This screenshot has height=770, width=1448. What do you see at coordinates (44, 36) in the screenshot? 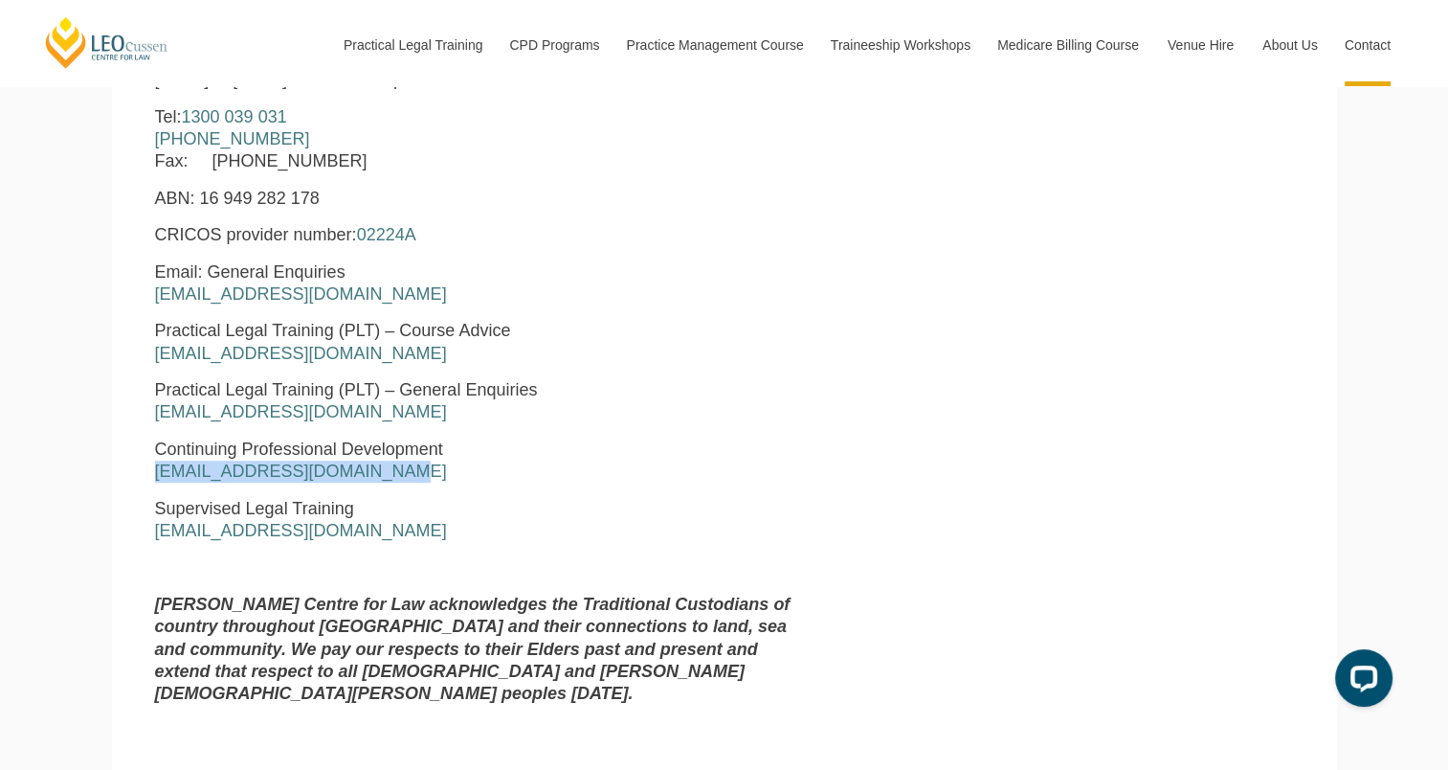
I see `button: Open LiveChat chat widget` at bounding box center [44, 36].